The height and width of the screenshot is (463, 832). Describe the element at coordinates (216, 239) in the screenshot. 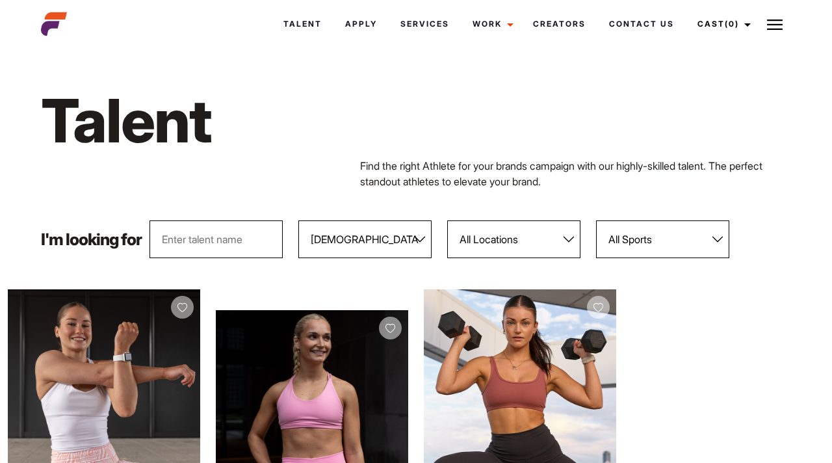

I see `input: Enter talent name` at that location.